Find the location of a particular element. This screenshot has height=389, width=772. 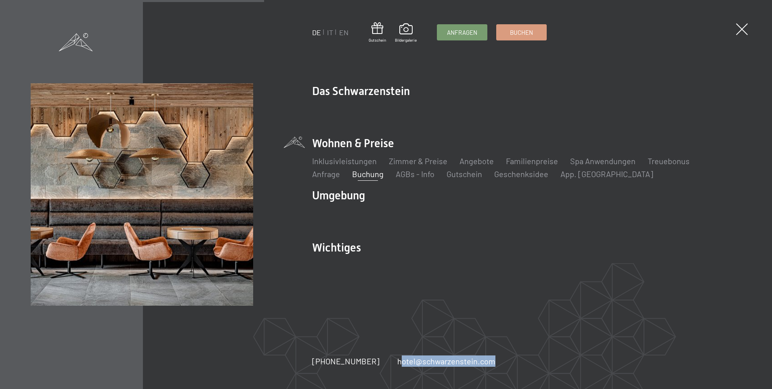

a: Anfrage is located at coordinates (326, 174).